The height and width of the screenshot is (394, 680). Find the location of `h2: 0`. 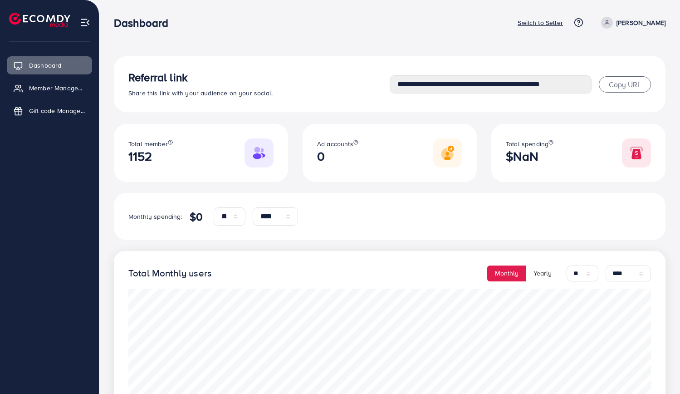

h2: 0 is located at coordinates (338, 156).